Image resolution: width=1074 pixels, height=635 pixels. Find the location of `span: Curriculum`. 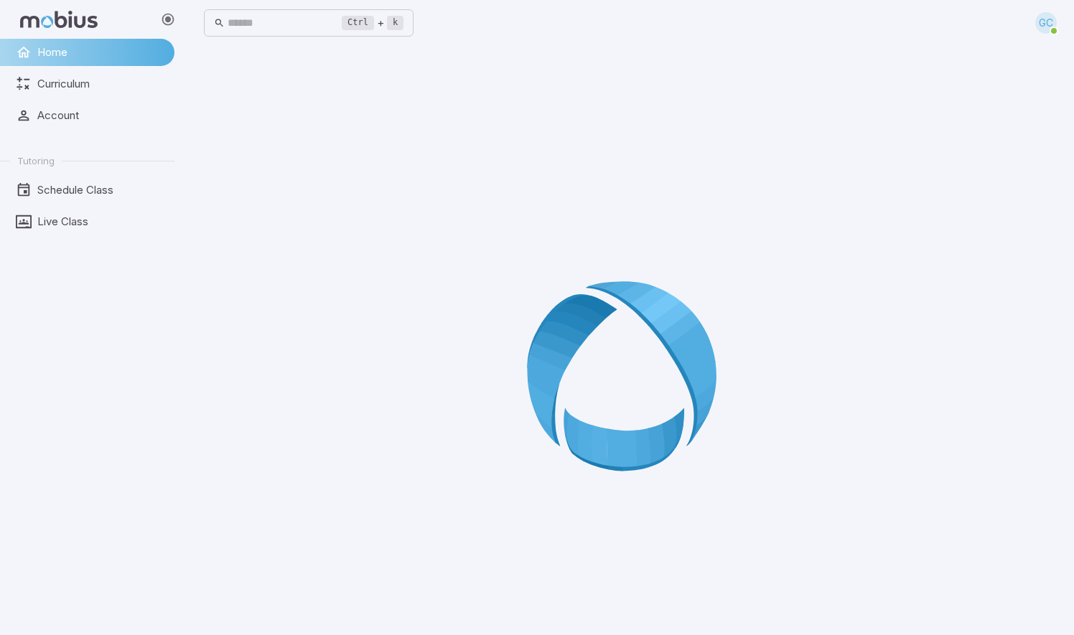

span: Curriculum is located at coordinates (101, 84).